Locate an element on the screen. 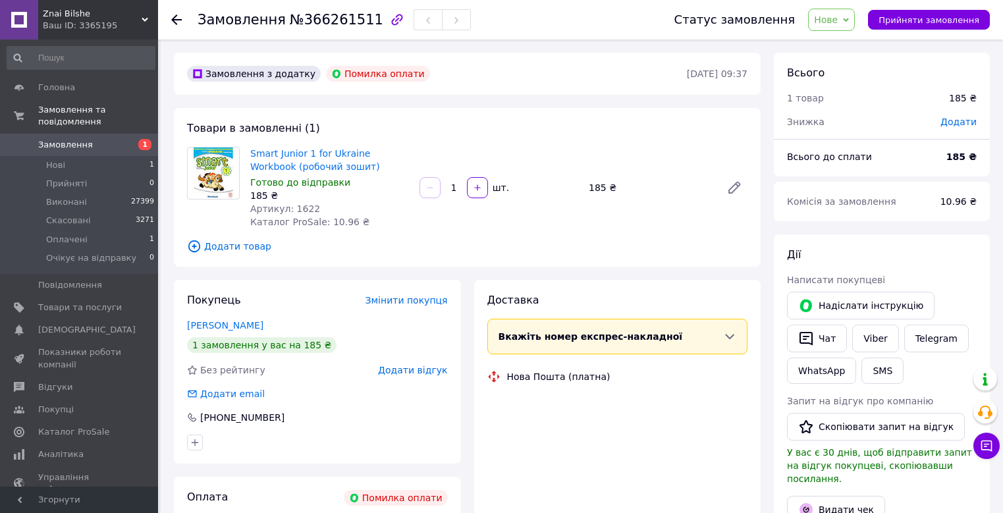  span: Показники роботи компанії is located at coordinates (80, 358).